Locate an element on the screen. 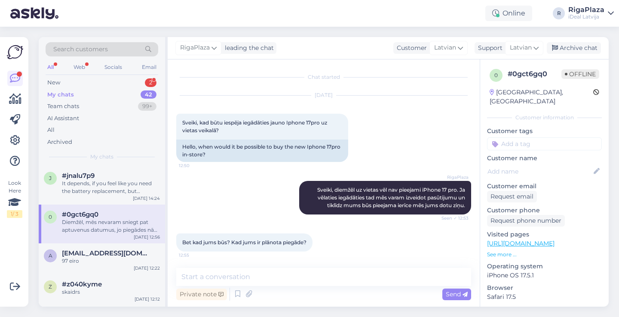  p: Browser is located at coordinates (544, 287).